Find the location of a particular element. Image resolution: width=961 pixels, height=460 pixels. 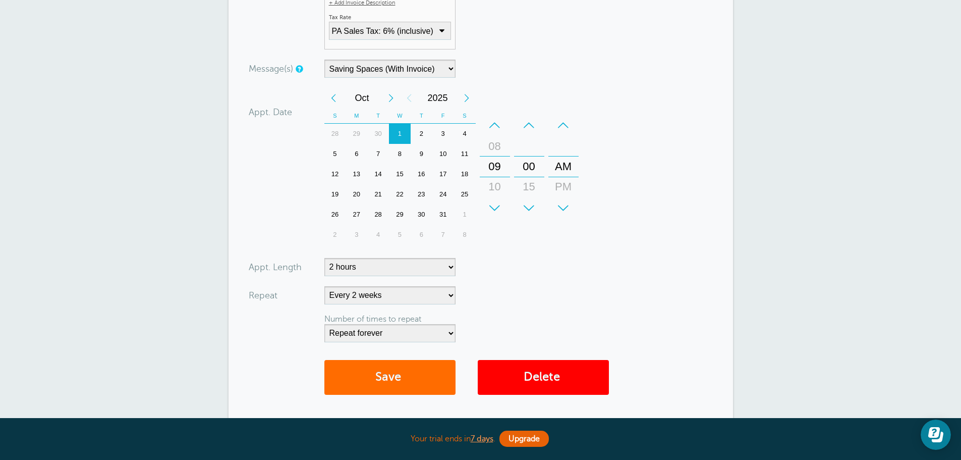

label: Repeat is located at coordinates (263, 295).